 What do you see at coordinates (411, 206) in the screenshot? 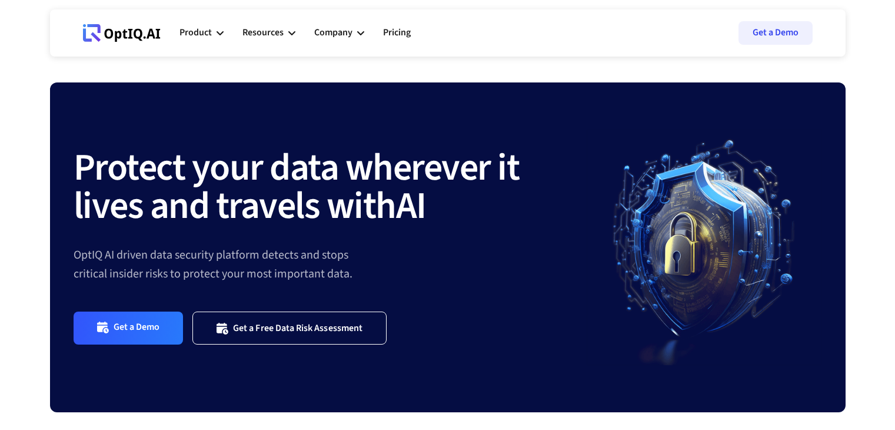
I see `strong: AI` at bounding box center [411, 206].